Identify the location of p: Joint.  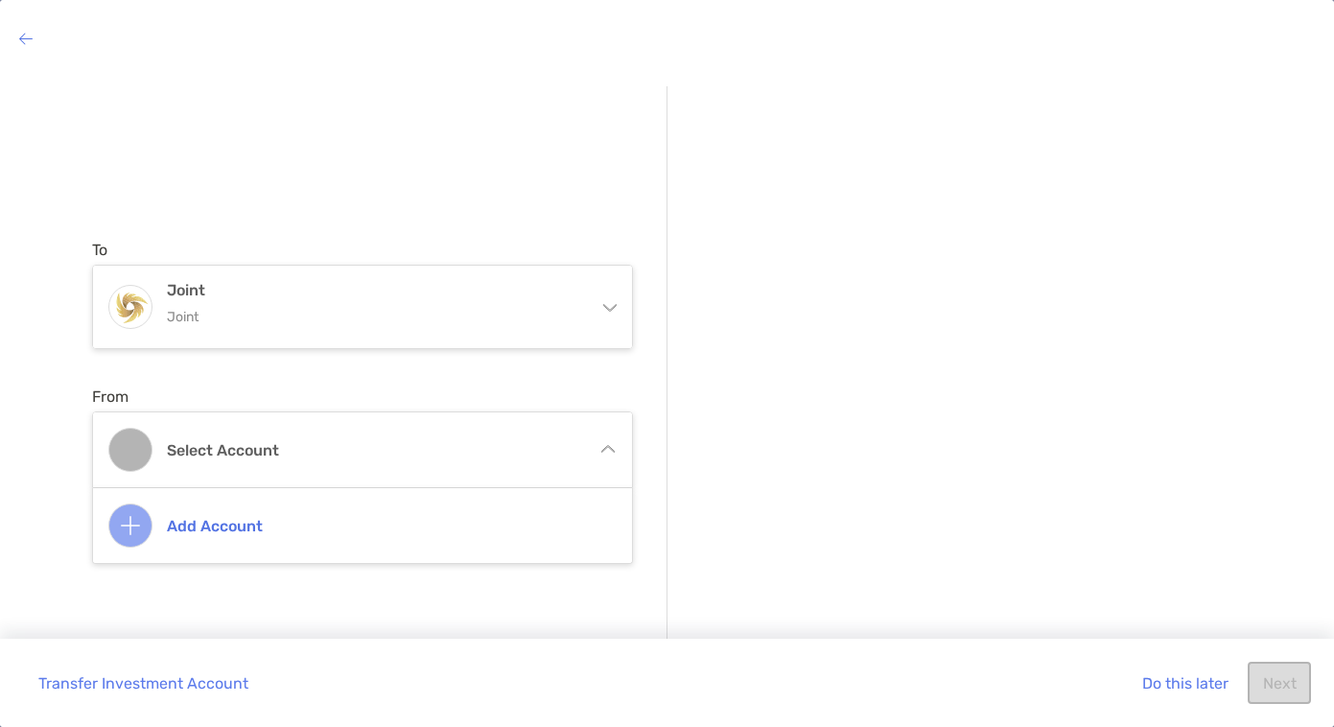
(374, 317).